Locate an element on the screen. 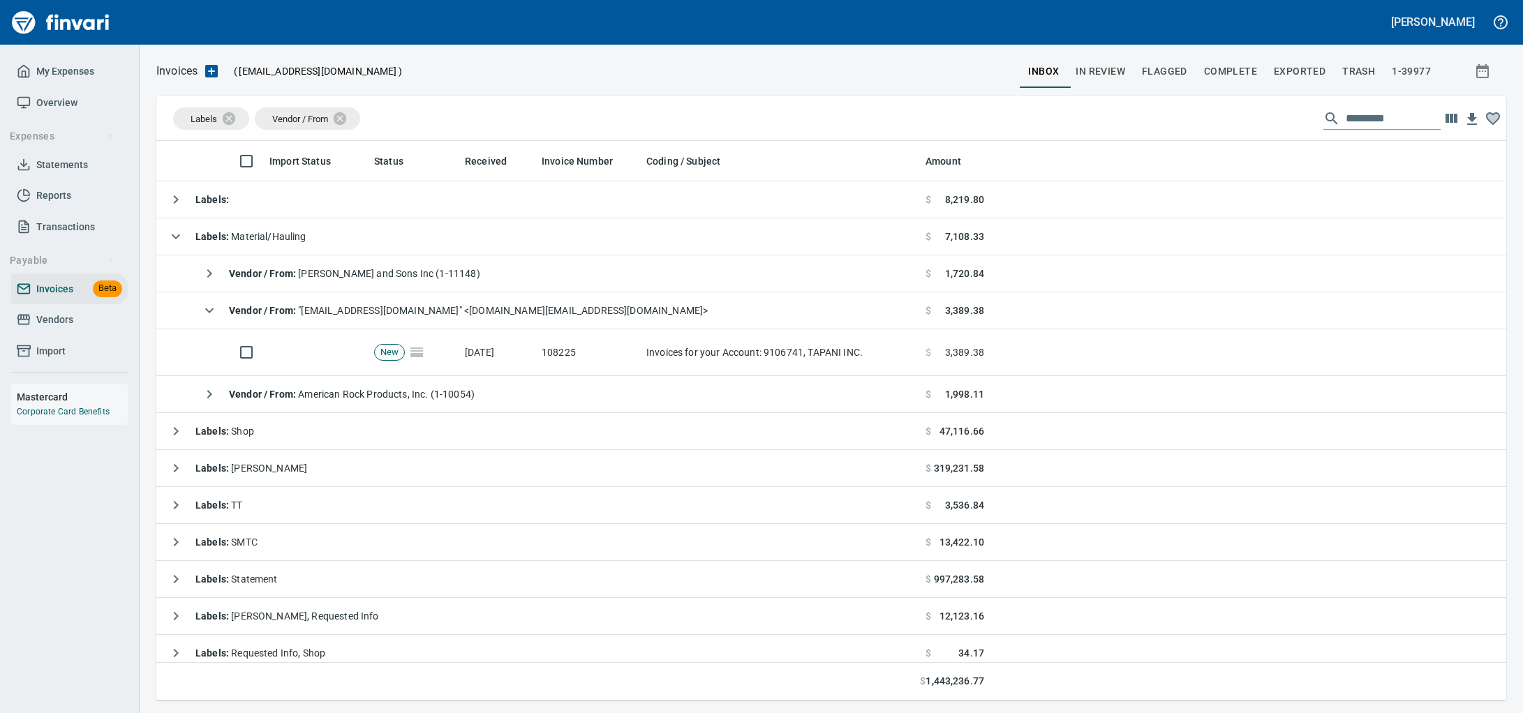  a: Transactions is located at coordinates (69, 227).